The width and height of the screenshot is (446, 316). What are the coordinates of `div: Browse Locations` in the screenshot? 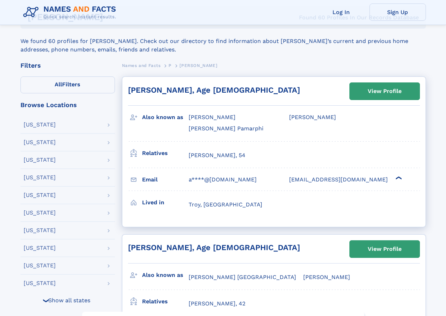 It's located at (68, 105).